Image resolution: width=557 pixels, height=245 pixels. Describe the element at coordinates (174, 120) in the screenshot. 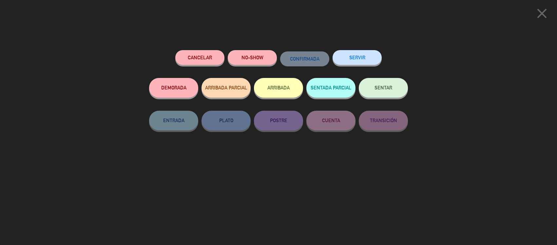

I see `button: ENTRADA` at that location.